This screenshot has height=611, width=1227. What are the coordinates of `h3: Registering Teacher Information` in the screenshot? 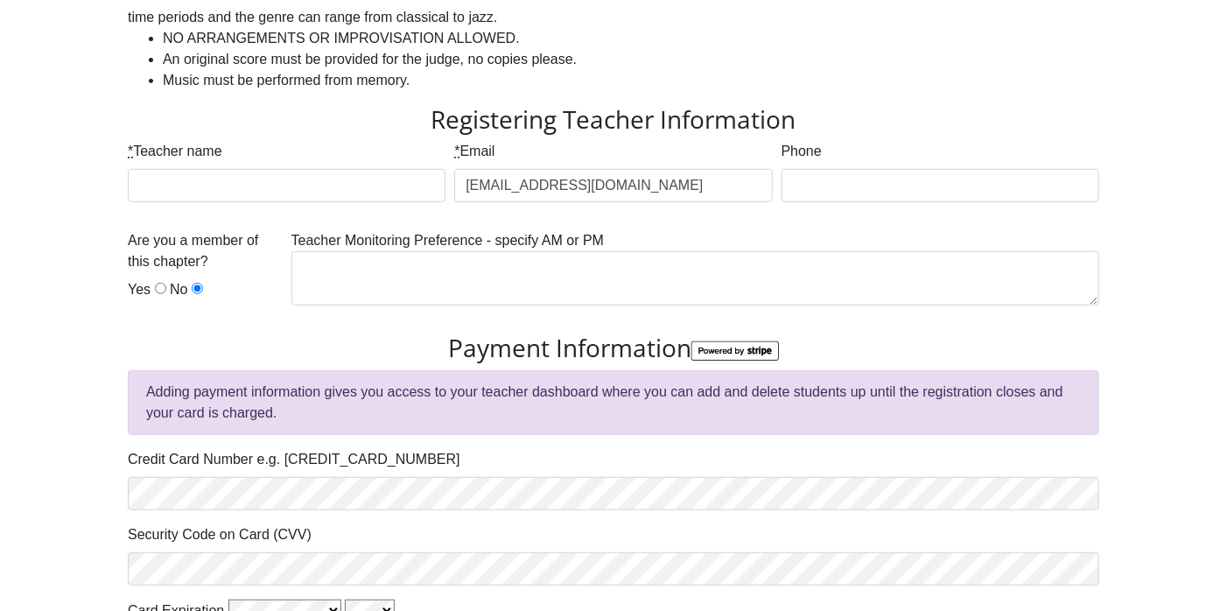 It's located at (613, 120).